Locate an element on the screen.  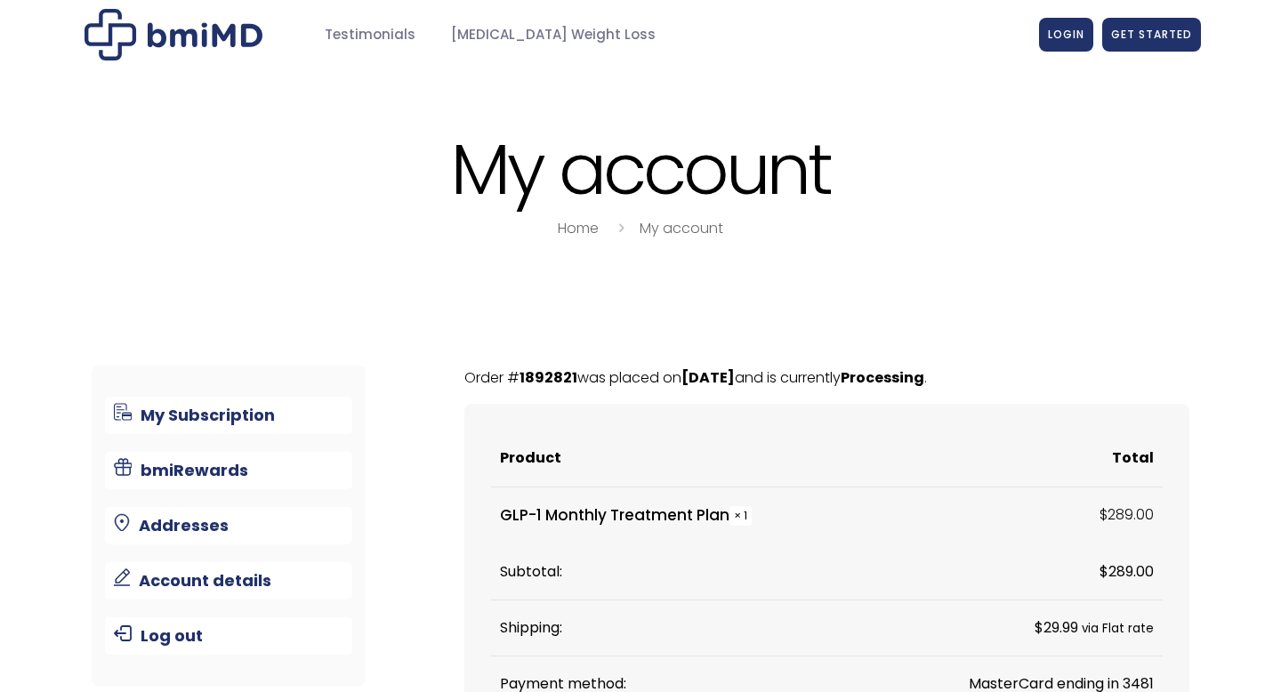
span: 289.00 is located at coordinates (1126, 571).